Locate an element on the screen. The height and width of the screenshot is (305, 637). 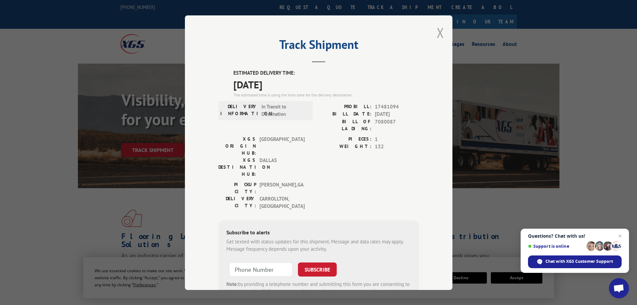
span: 17481094 is located at coordinates (397, 106).